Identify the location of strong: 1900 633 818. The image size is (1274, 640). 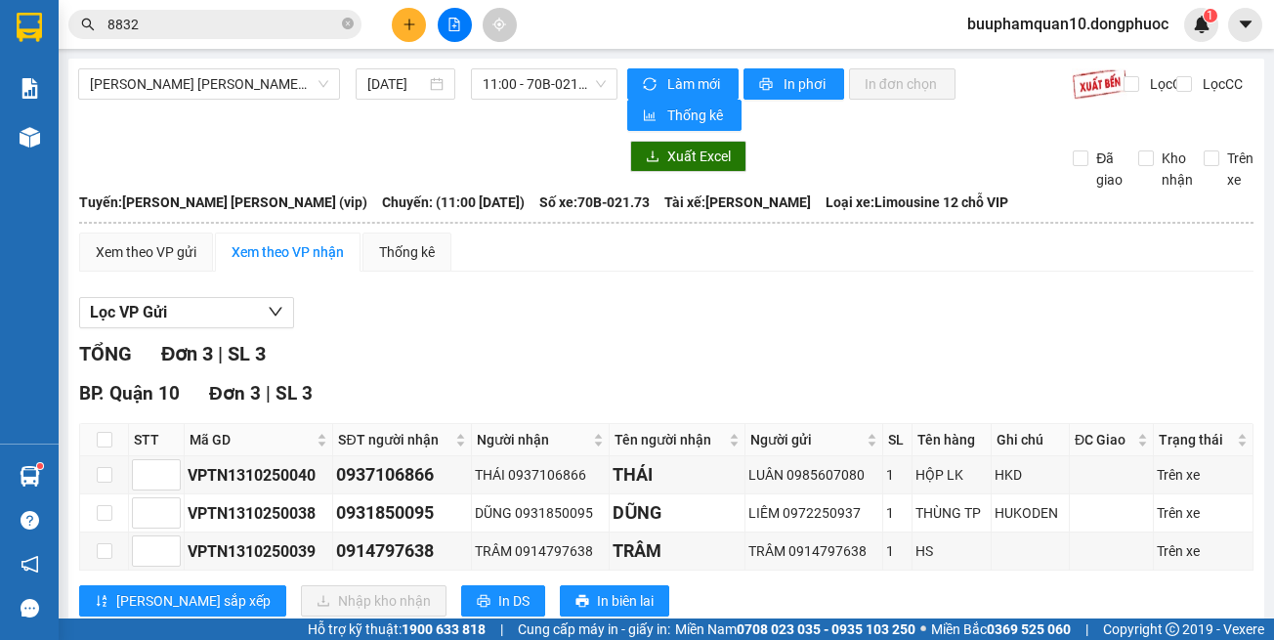
(443, 629).